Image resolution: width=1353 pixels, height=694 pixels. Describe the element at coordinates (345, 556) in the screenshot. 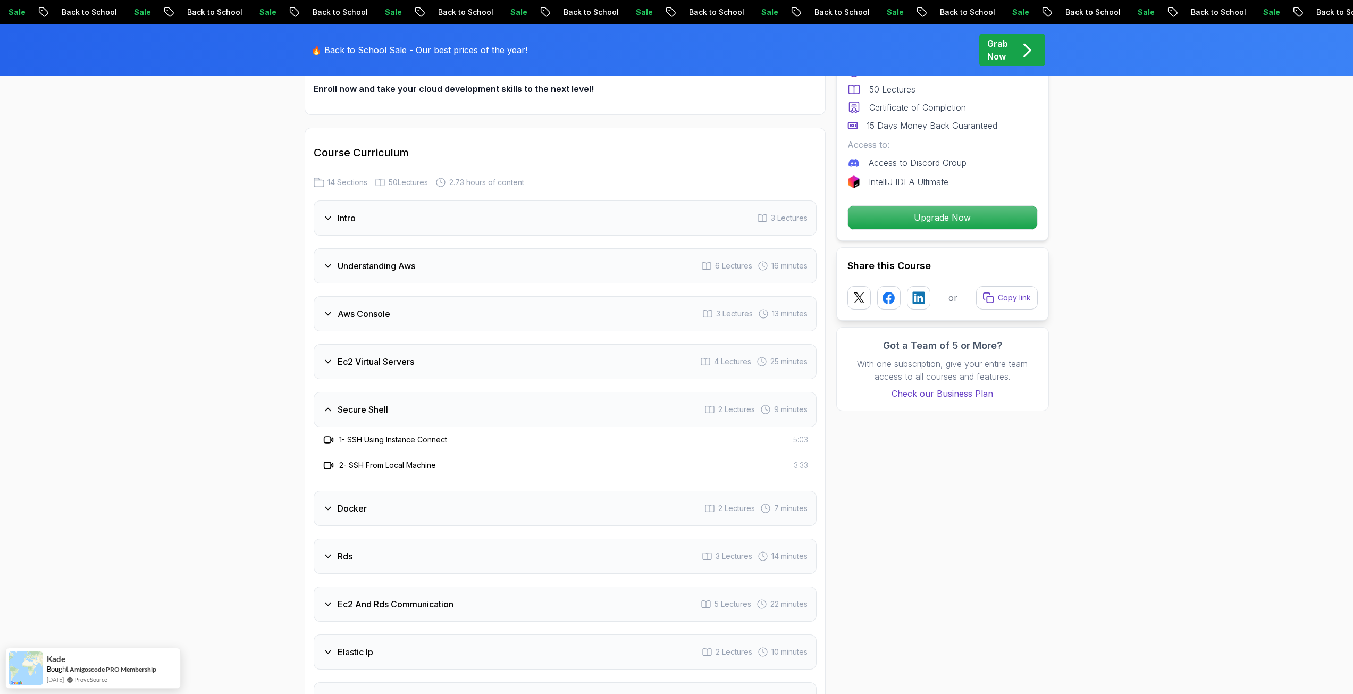

I see `h3: Rds` at that location.